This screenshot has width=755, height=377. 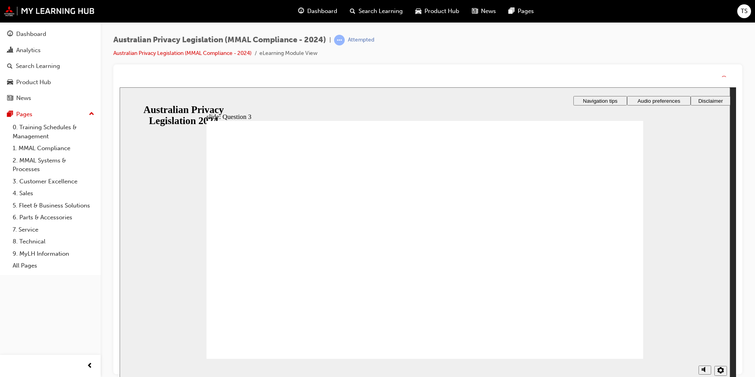 I want to click on a: 9. MyLH Information, so click(x=53, y=254).